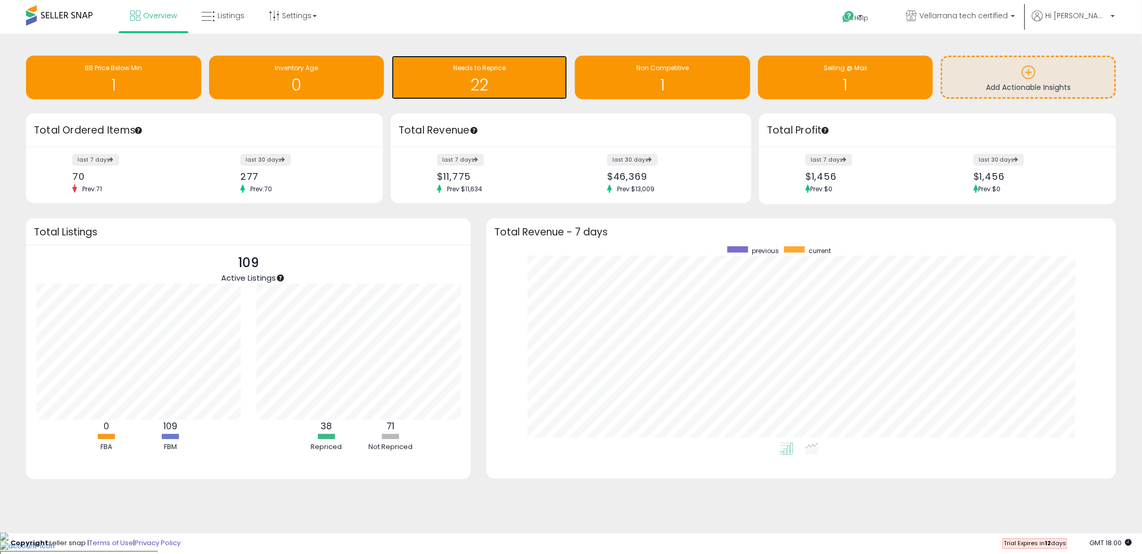 Image resolution: width=1142 pixels, height=554 pixels. What do you see at coordinates (204, 131) in the screenshot?
I see `h3: Total Ordered Items` at bounding box center [204, 131].